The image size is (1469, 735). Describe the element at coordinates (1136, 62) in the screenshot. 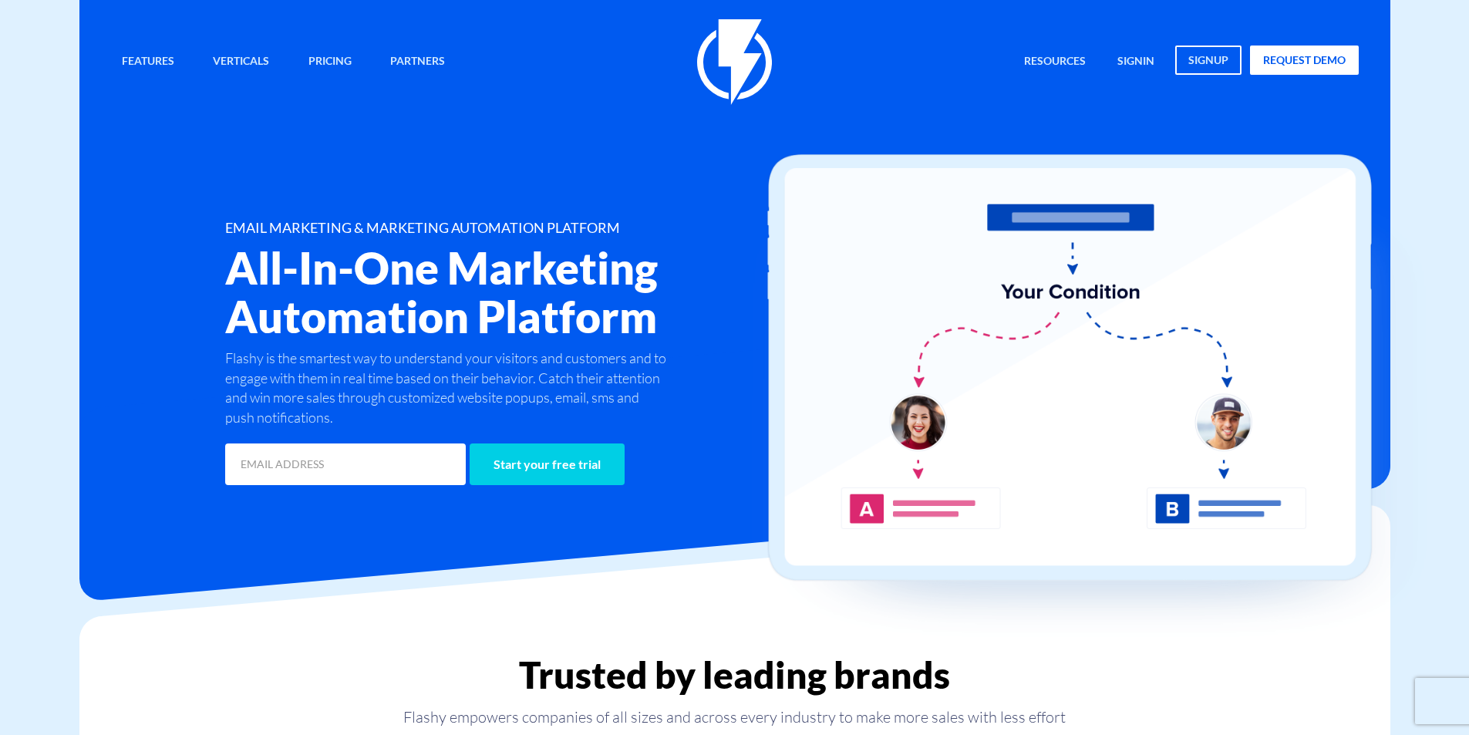

I see `a: signin` at that location.